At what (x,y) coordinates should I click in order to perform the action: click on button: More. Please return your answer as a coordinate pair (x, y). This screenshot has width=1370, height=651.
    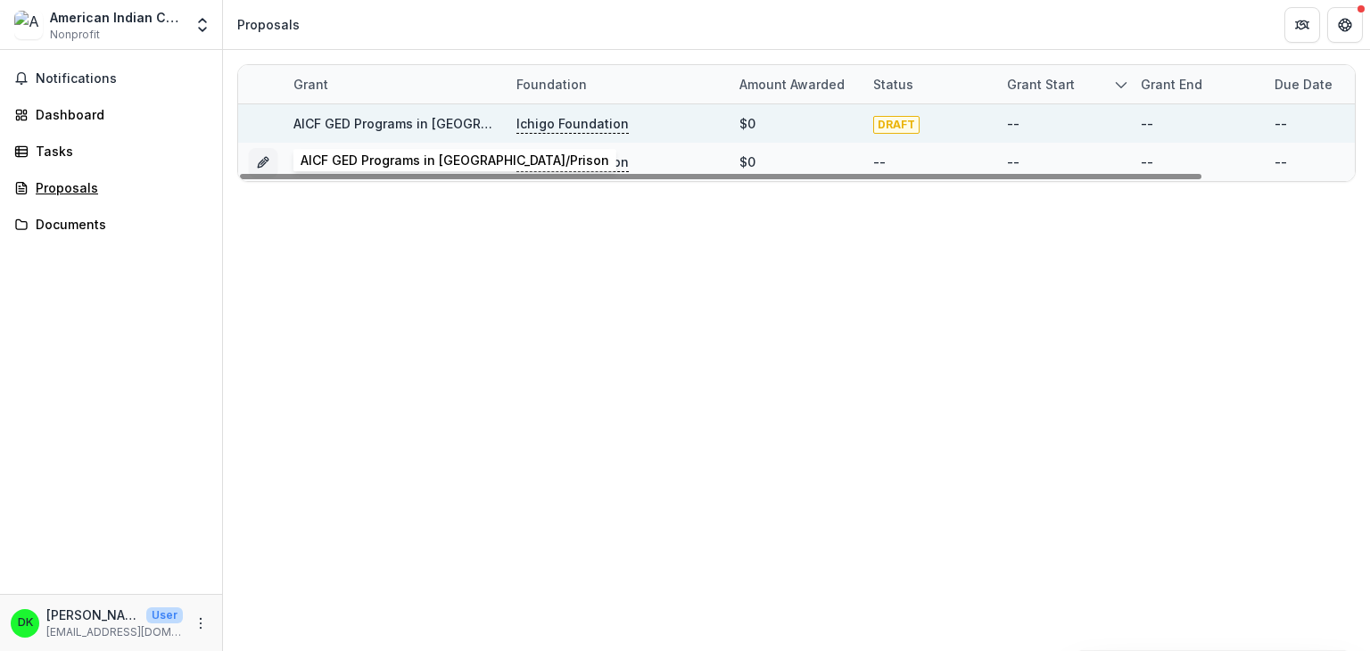
    Looking at the image, I should click on (201, 623).